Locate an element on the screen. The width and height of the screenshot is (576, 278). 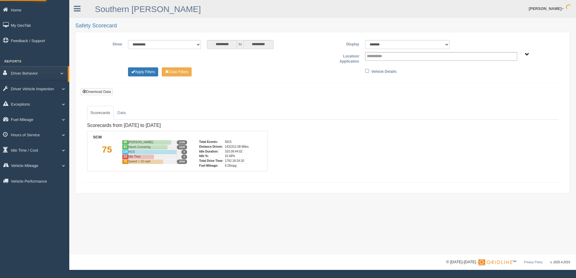
div: 333.09:44:02 is located at coordinates (236, 152).